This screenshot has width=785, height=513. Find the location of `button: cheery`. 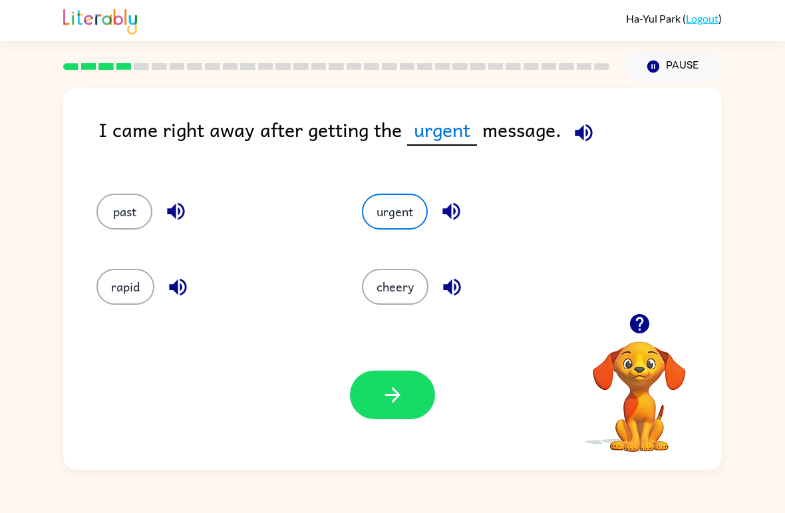

button: cheery is located at coordinates (395, 287).